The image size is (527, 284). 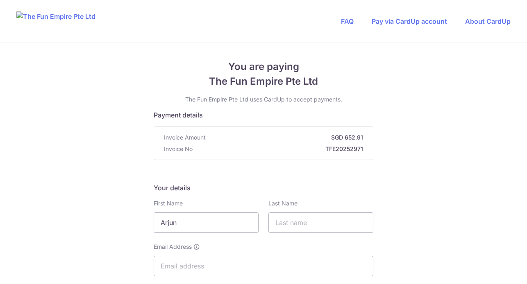 What do you see at coordinates (263, 188) in the screenshot?
I see `h5: Your details` at bounding box center [263, 188].